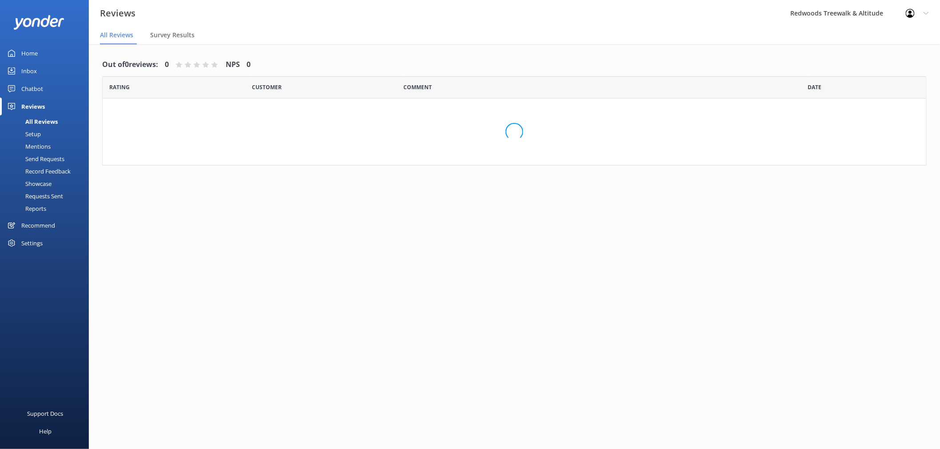 Image resolution: width=940 pixels, height=449 pixels. Describe the element at coordinates (47, 122) in the screenshot. I see `a: All Reviews` at that location.